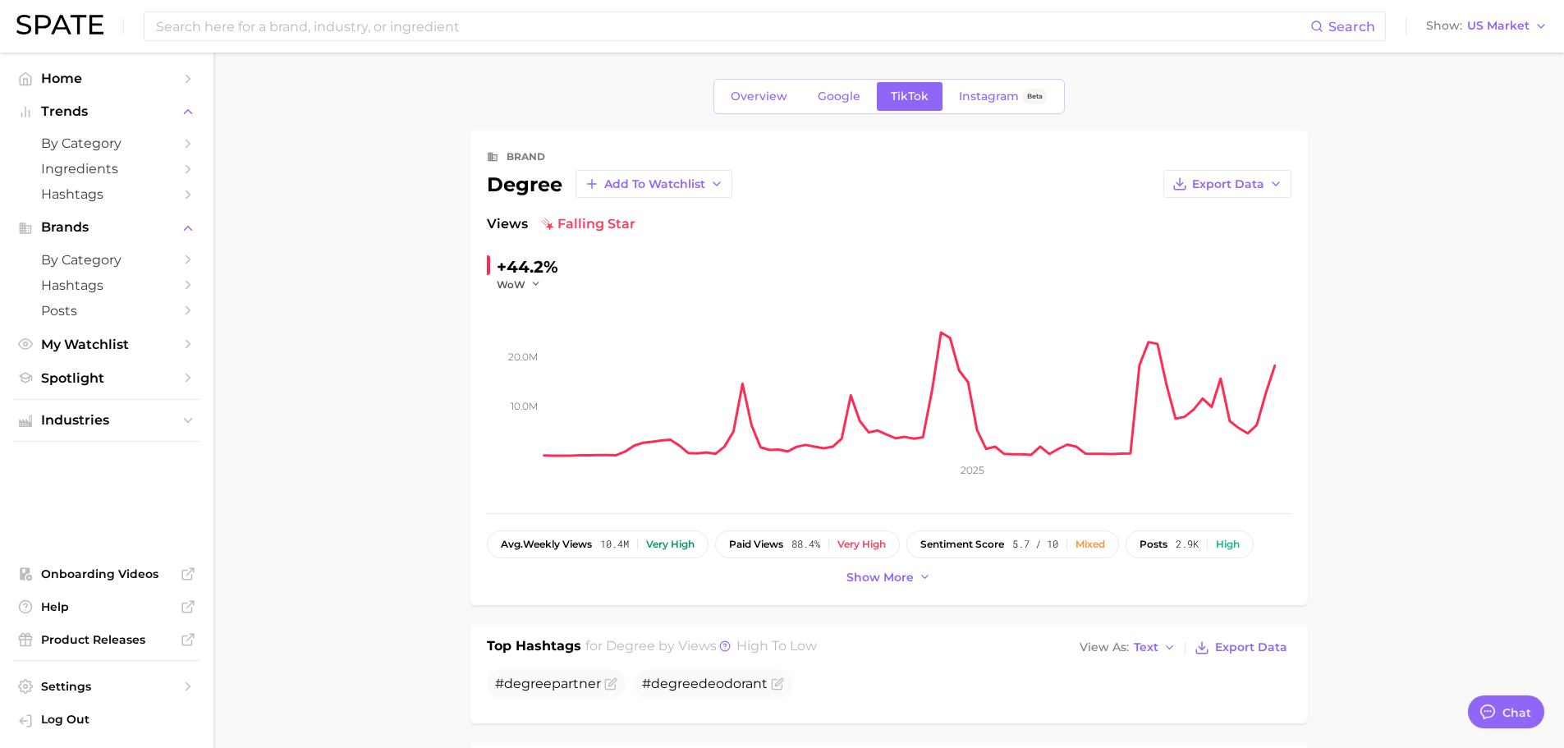 The width and height of the screenshot is (1564, 748). Describe the element at coordinates (910, 96) in the screenshot. I see `a: TikTok` at that location.